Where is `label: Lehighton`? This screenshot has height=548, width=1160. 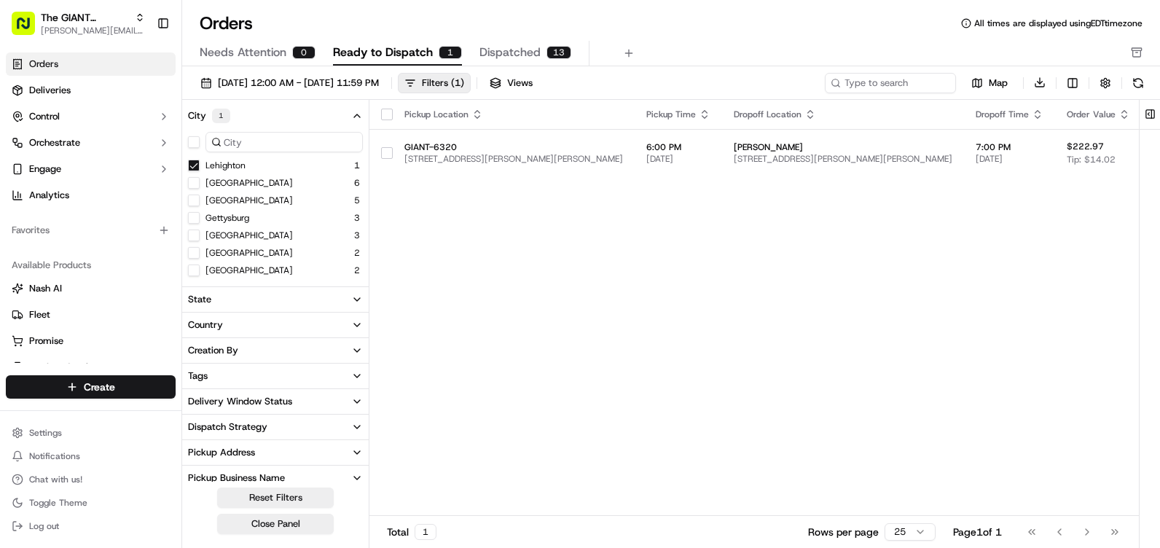
label: Lehighton is located at coordinates (225, 165).